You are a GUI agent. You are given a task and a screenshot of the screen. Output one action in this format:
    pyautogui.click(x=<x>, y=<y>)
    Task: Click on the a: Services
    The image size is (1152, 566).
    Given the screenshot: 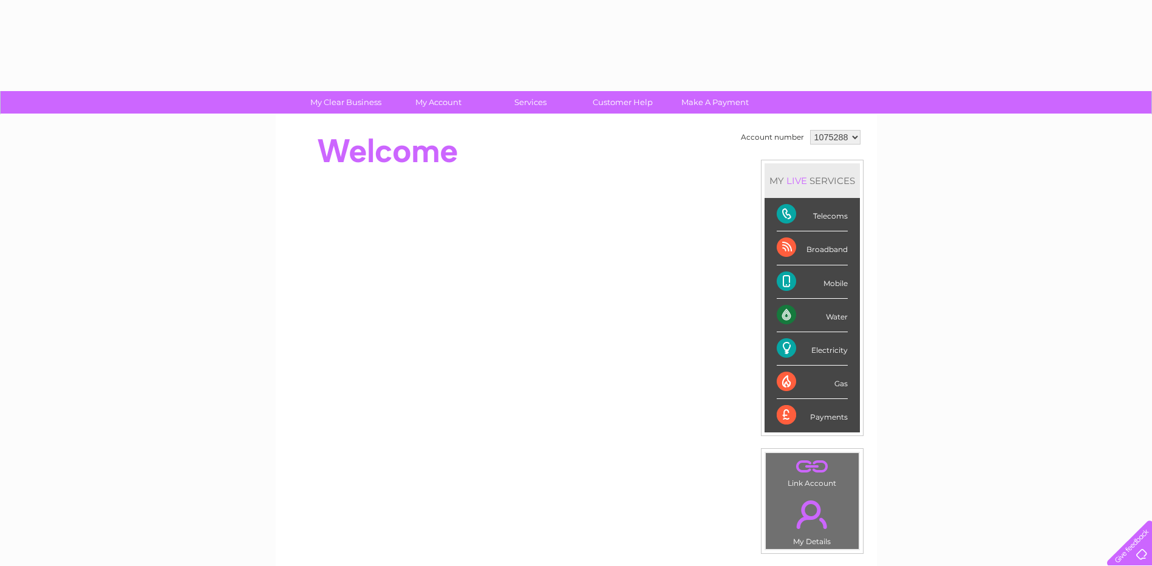 What is the action you would take?
    pyautogui.click(x=530, y=102)
    